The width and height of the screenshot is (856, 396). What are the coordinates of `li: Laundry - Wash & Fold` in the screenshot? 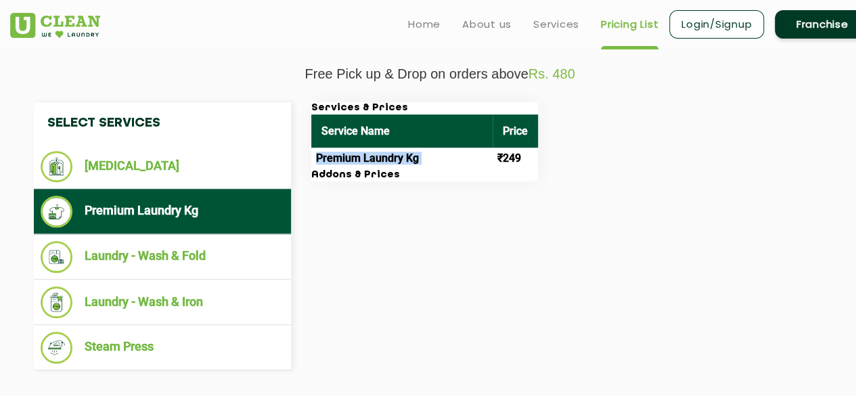 It's located at (162, 257).